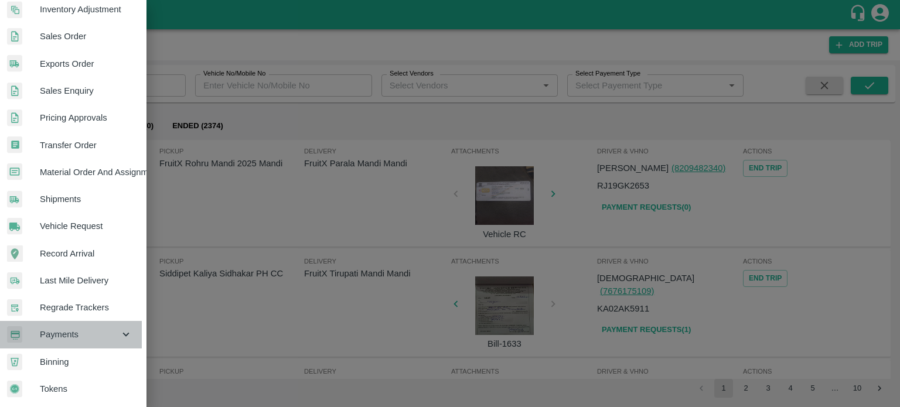  What do you see at coordinates (15, 281) in the screenshot?
I see `img: delivery` at bounding box center [15, 281].